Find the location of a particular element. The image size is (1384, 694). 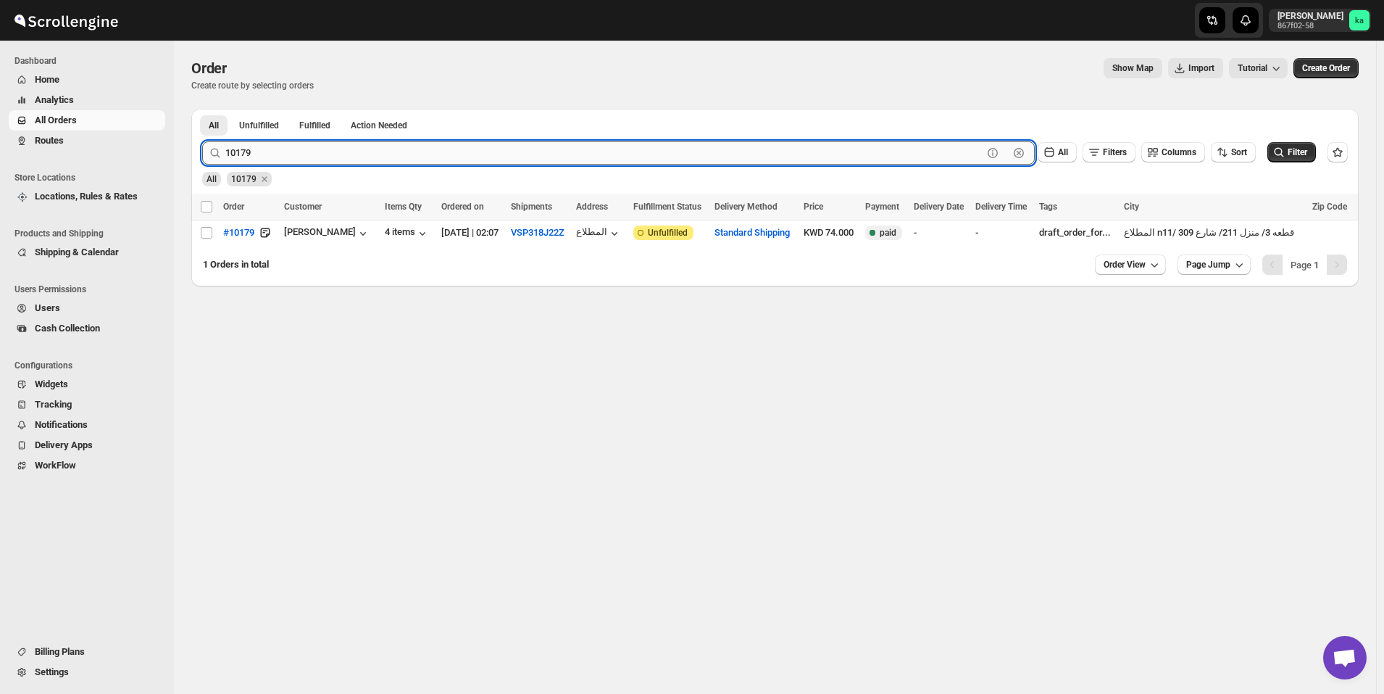

button: WorkFlow is located at coordinates (87, 465).